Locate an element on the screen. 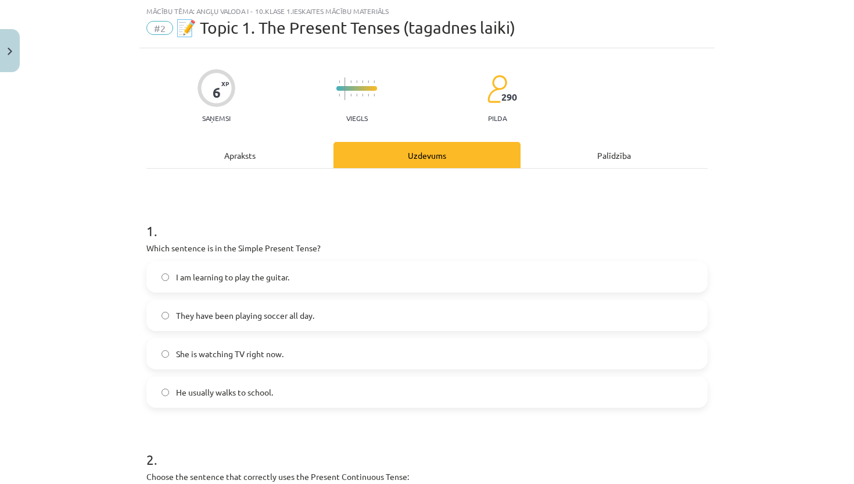  span: 📝 Topic 1. The Present Tenses (tagadnes laiki) is located at coordinates (346, 27).